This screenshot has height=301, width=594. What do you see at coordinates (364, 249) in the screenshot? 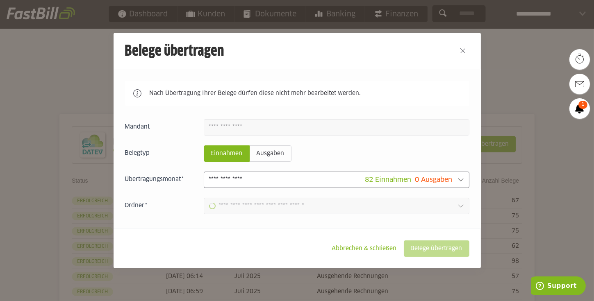
I see `sl-button: Abbrechen & schließen` at bounding box center [364, 249].